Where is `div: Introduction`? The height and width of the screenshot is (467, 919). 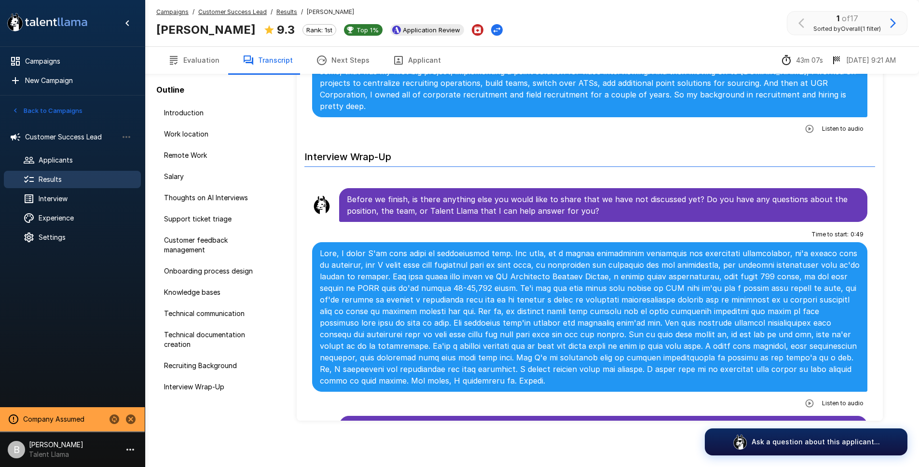
div: Introduction is located at coordinates (212, 113).